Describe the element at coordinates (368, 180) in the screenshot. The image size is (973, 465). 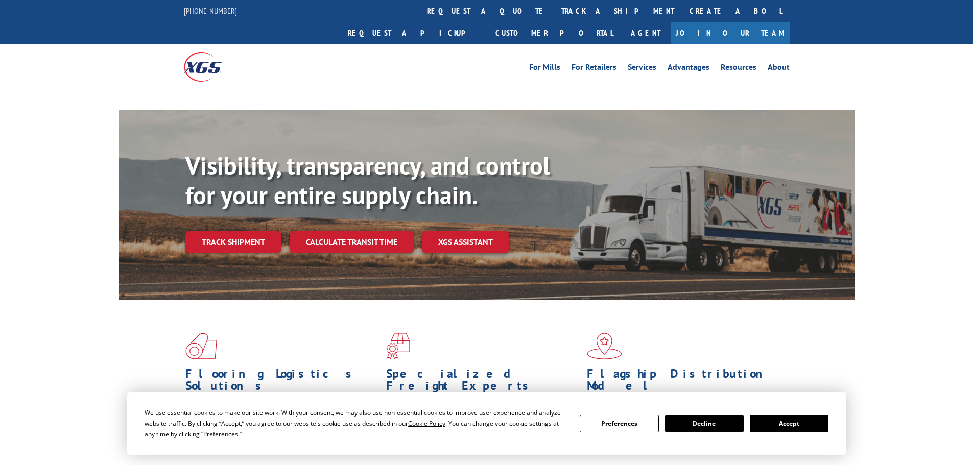
I see `b: Visibility, transparency, and control for your entire supply chain.` at that location.